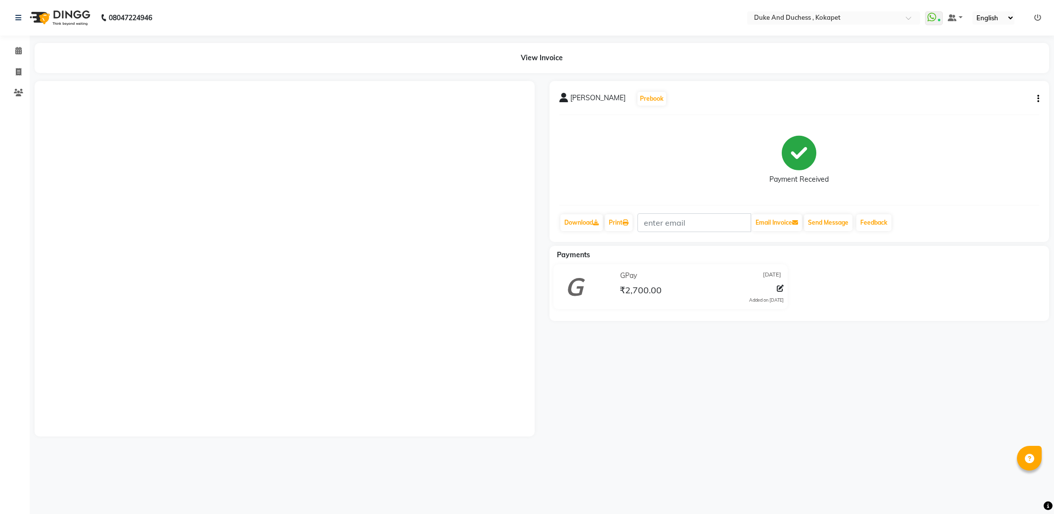 Image resolution: width=1054 pixels, height=514 pixels. Describe the element at coordinates (618, 223) in the screenshot. I see `a: Print` at that location.